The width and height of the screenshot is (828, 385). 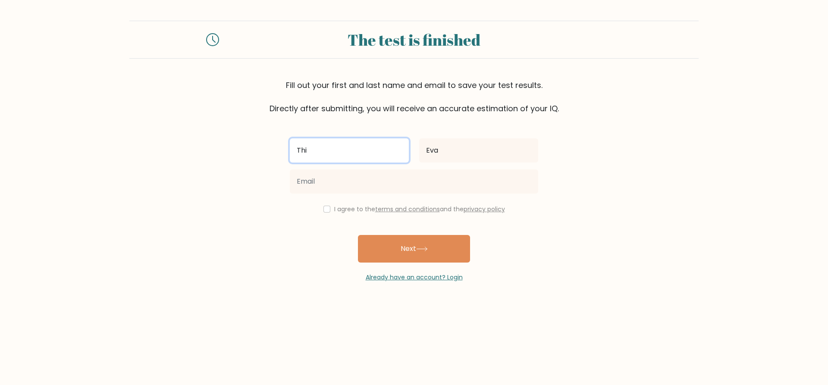 What do you see at coordinates (349, 150) in the screenshot?
I see `input: First name` at bounding box center [349, 150].